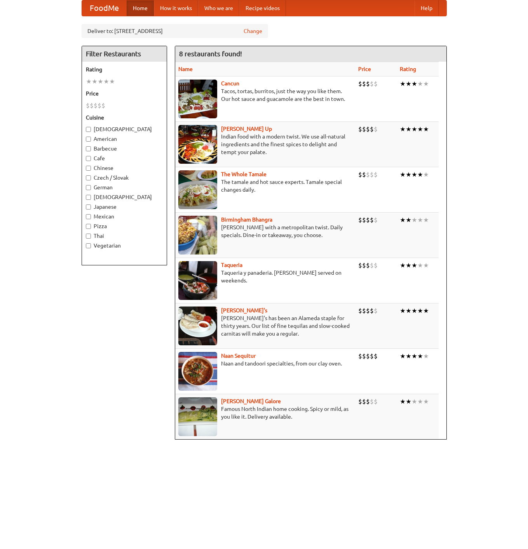  I want to click on input: Pizza, so click(88, 226).